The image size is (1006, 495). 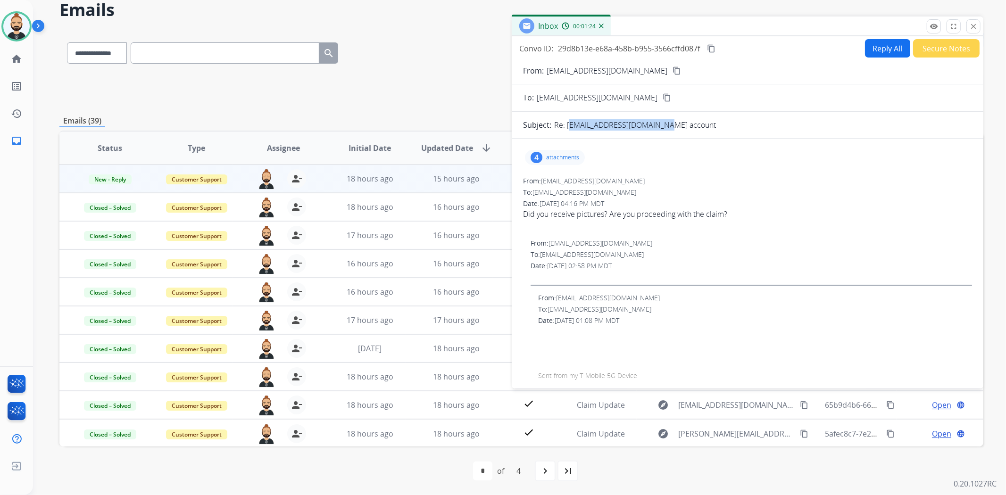 I want to click on h2: Emails, so click(x=521, y=10).